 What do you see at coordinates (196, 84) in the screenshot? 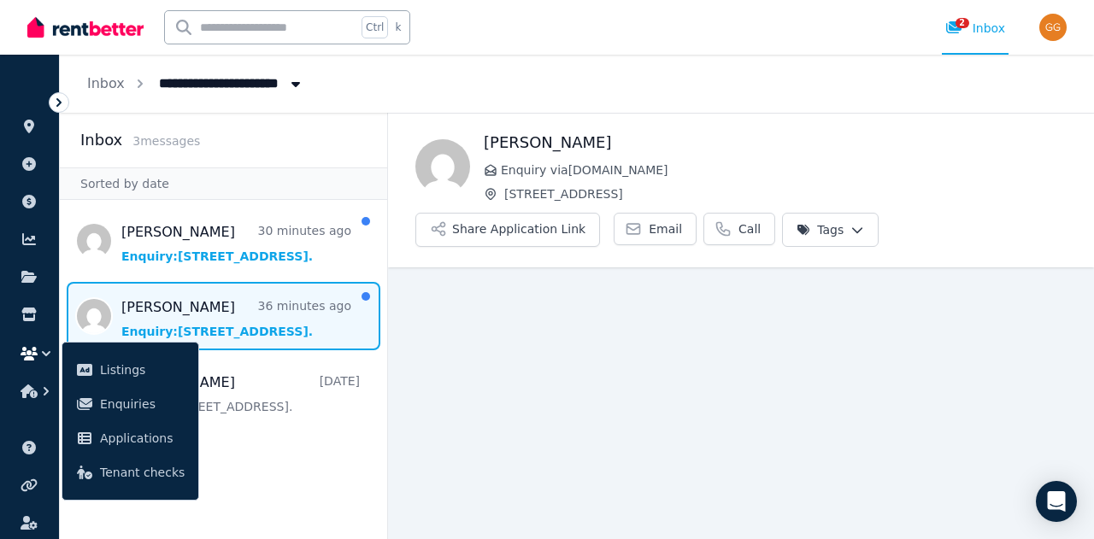
I see `nav: Breadcrumb` at bounding box center [196, 84].